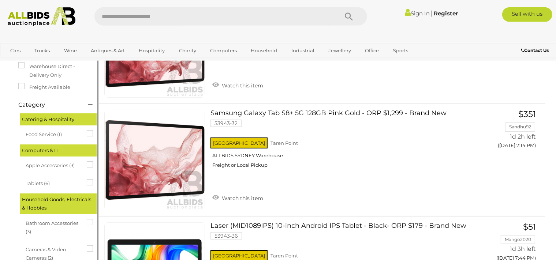 Image resolution: width=556 pixels, height=260 pixels. Describe the element at coordinates (303, 51) in the screenshot. I see `a: Industrial` at that location.